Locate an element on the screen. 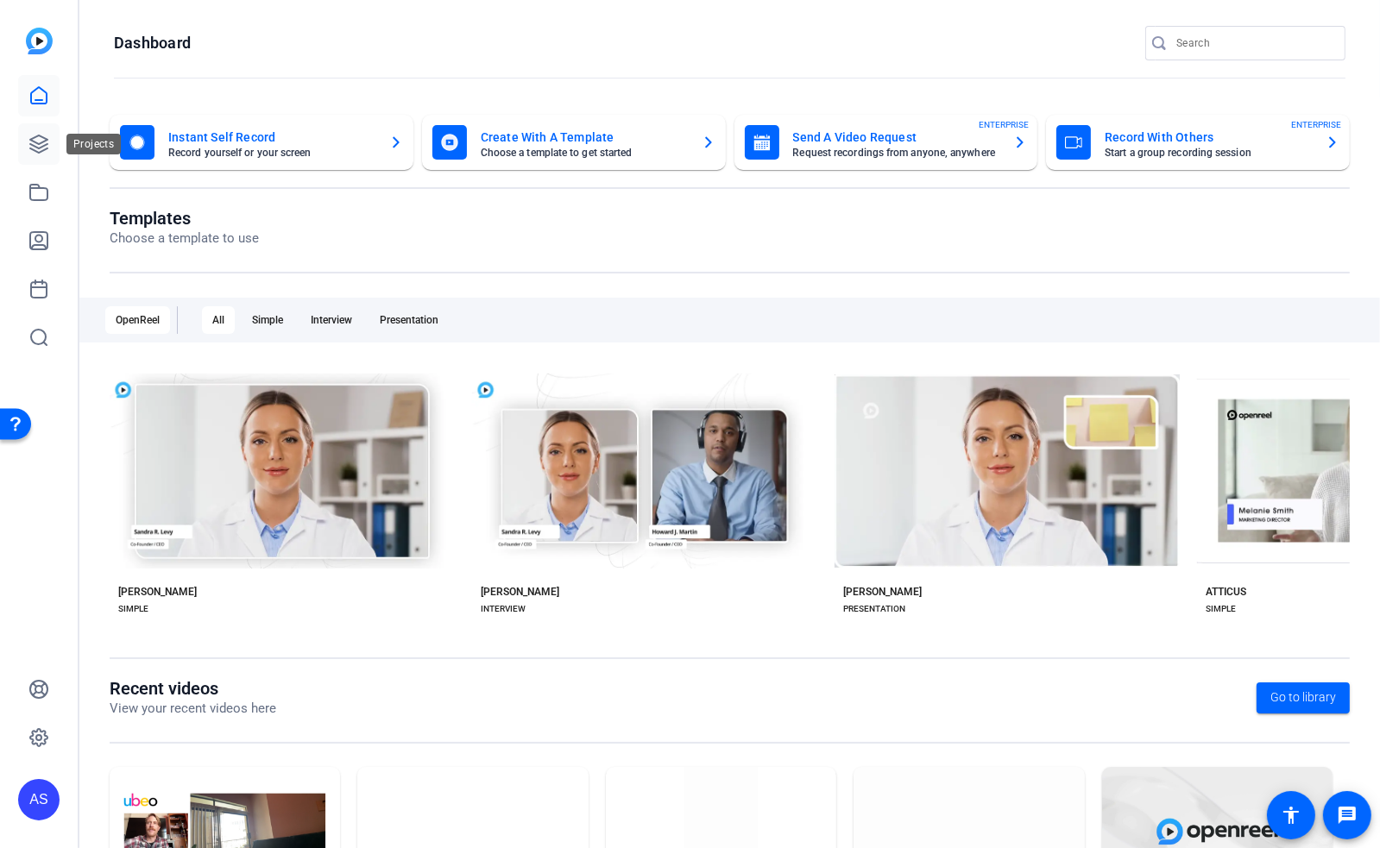 This screenshot has height=848, width=1380. button: Record With OthersStart a group recording sessionENTERPRISE is located at coordinates (1198, 142).